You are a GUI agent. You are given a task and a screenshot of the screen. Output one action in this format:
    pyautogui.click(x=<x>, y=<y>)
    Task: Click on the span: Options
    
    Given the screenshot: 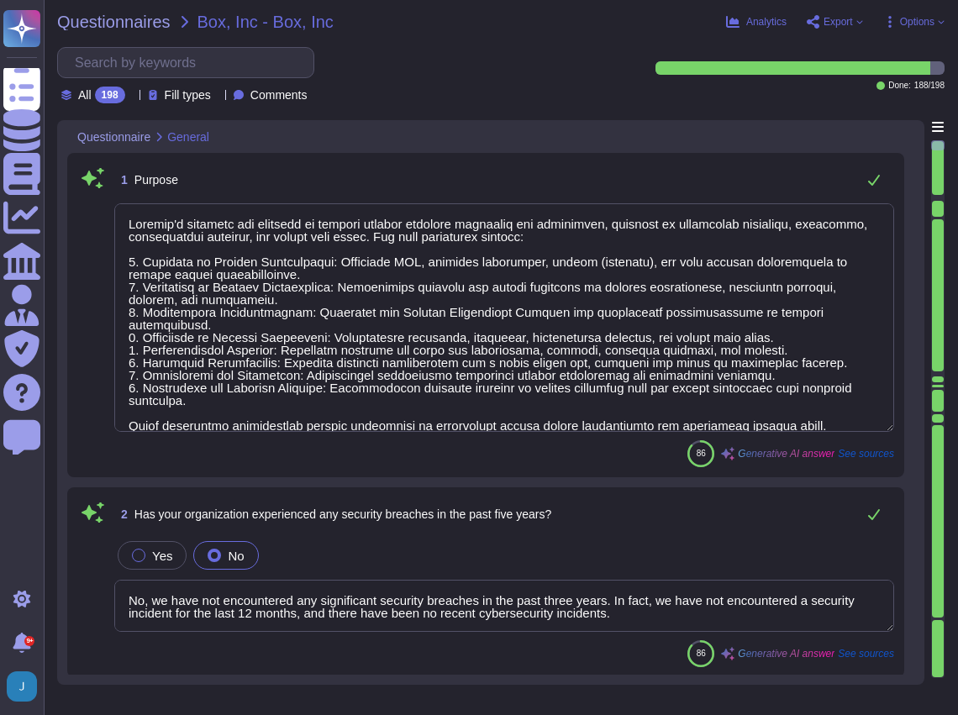 What is the action you would take?
    pyautogui.click(x=916, y=22)
    